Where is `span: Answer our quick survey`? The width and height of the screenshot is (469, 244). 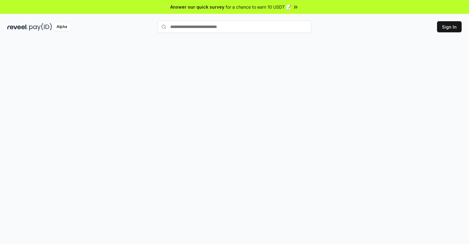
span: Answer our quick survey is located at coordinates (197, 7).